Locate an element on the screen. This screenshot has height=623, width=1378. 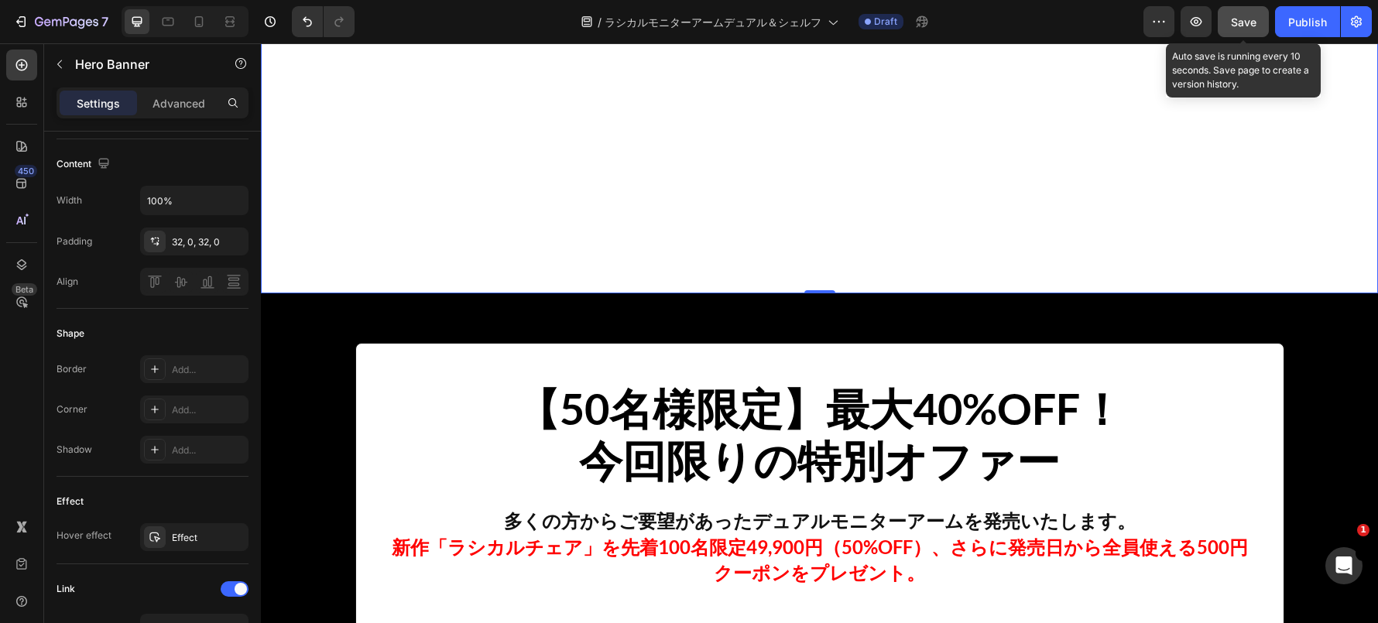
div: Corner is located at coordinates (72, 409).